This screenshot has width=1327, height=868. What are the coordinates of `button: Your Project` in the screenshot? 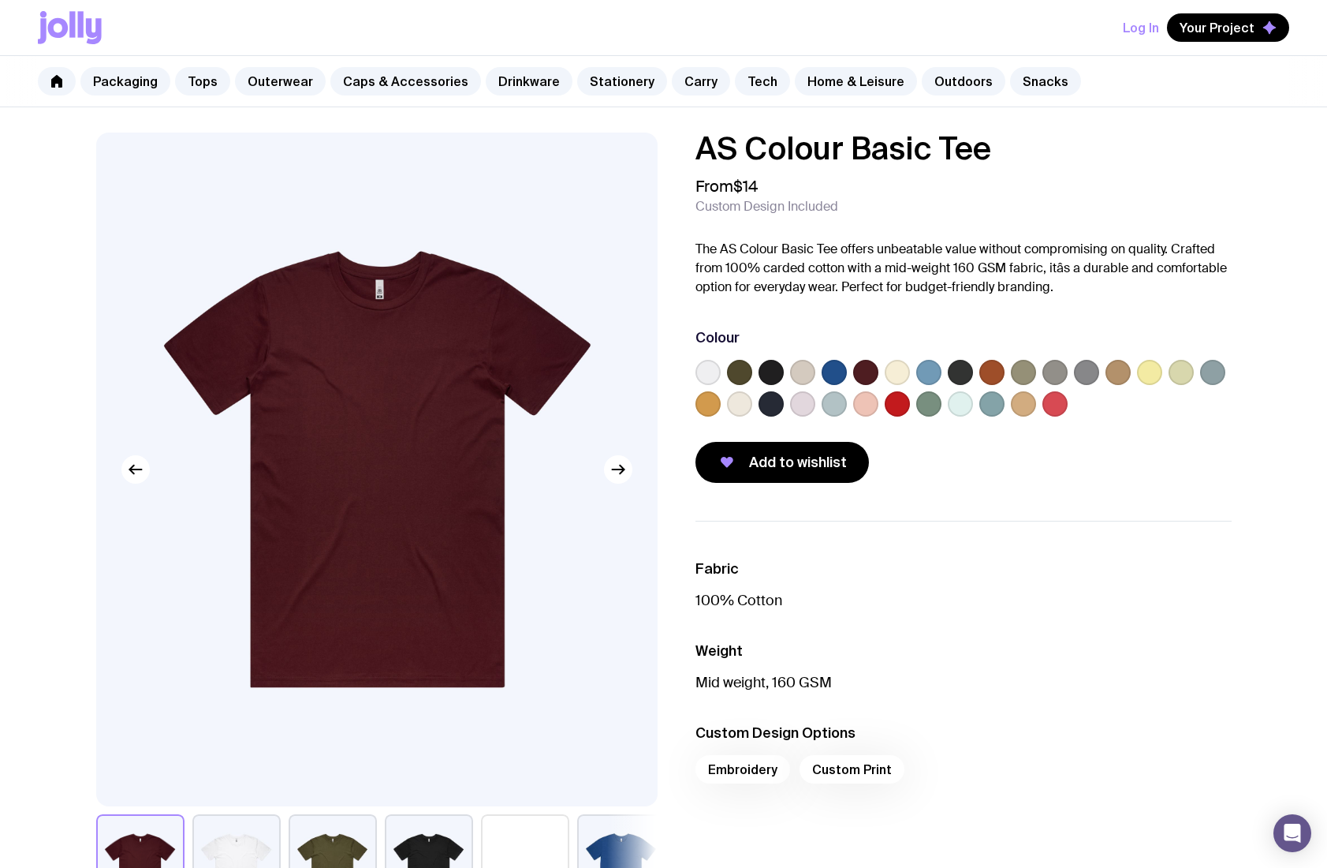 It's located at (1228, 28).